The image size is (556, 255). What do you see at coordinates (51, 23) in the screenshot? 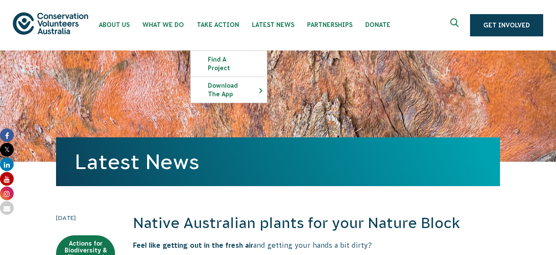
I see `img: logo.svg` at bounding box center [51, 23].